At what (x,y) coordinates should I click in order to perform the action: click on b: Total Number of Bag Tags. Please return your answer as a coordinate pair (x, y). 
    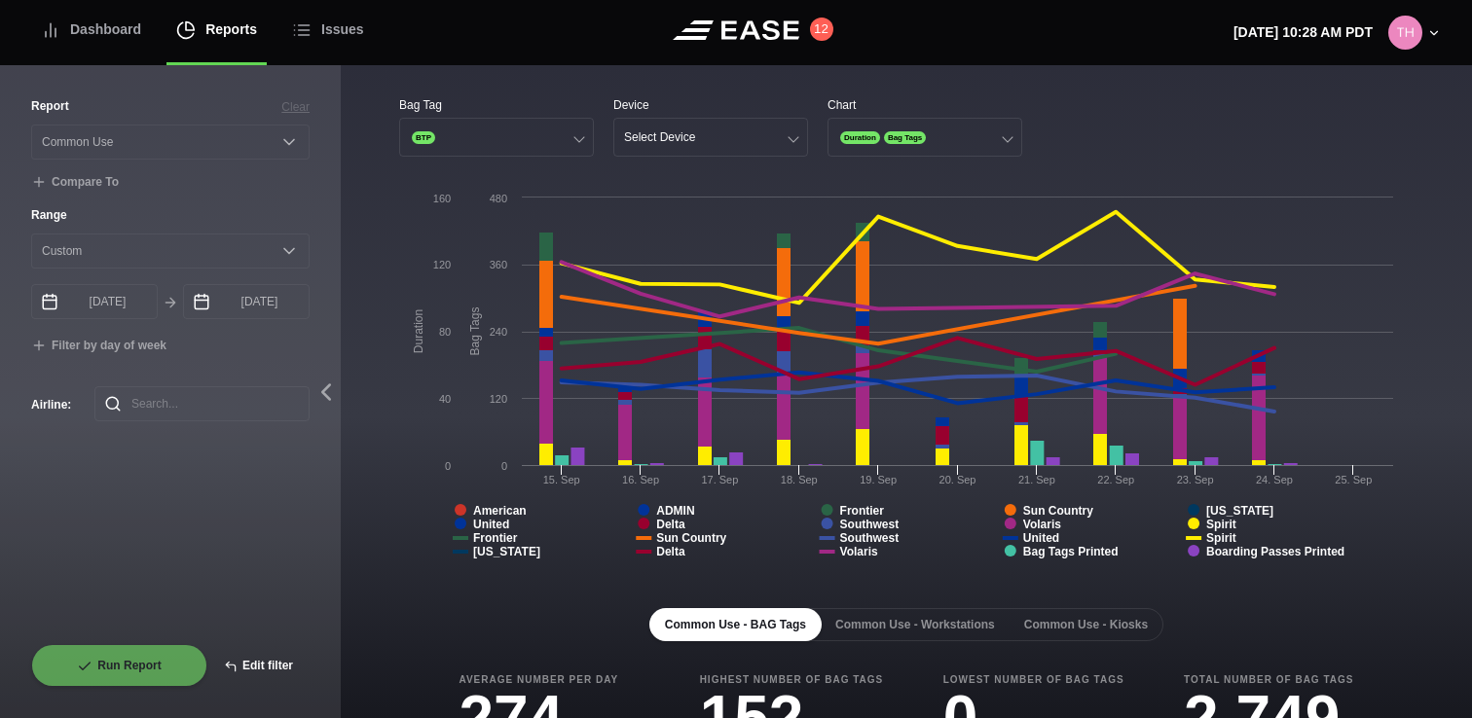
    Looking at the image, I should click on (1269, 680).